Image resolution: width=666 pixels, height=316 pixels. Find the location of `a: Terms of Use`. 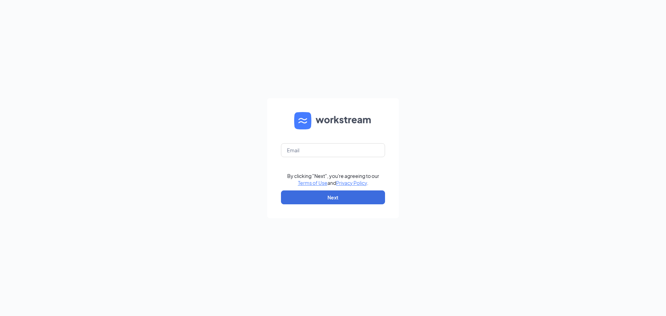

a: Terms of Use is located at coordinates (313, 183).